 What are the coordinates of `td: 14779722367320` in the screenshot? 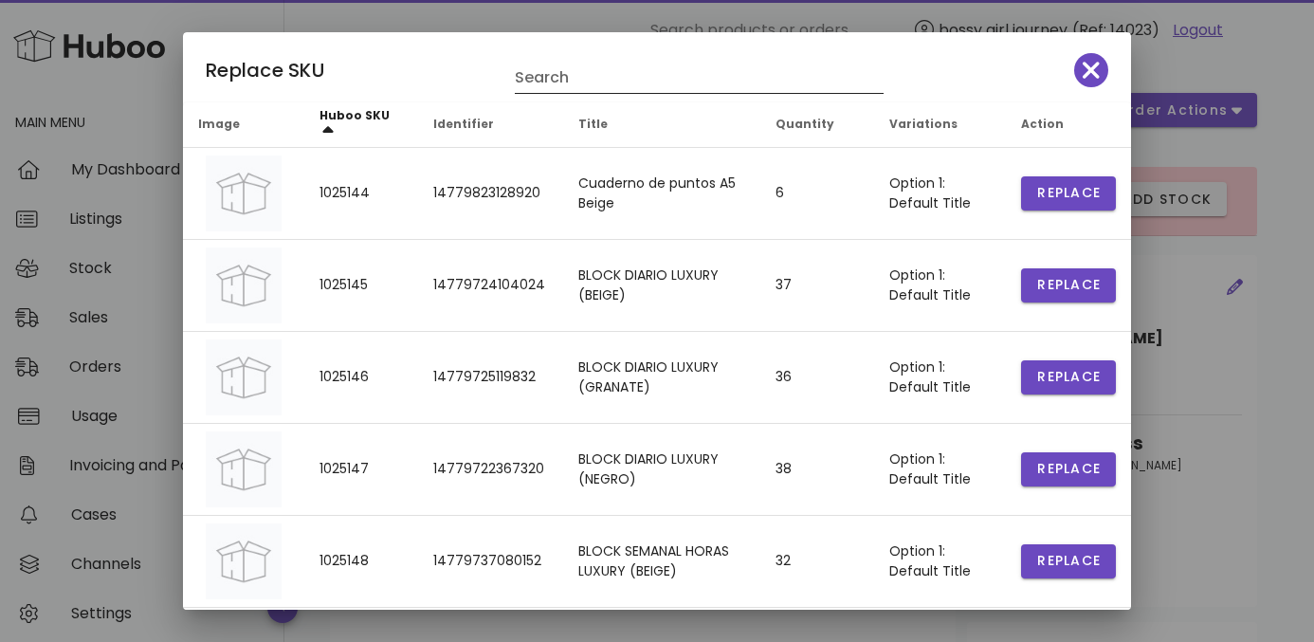 It's located at (490, 469).